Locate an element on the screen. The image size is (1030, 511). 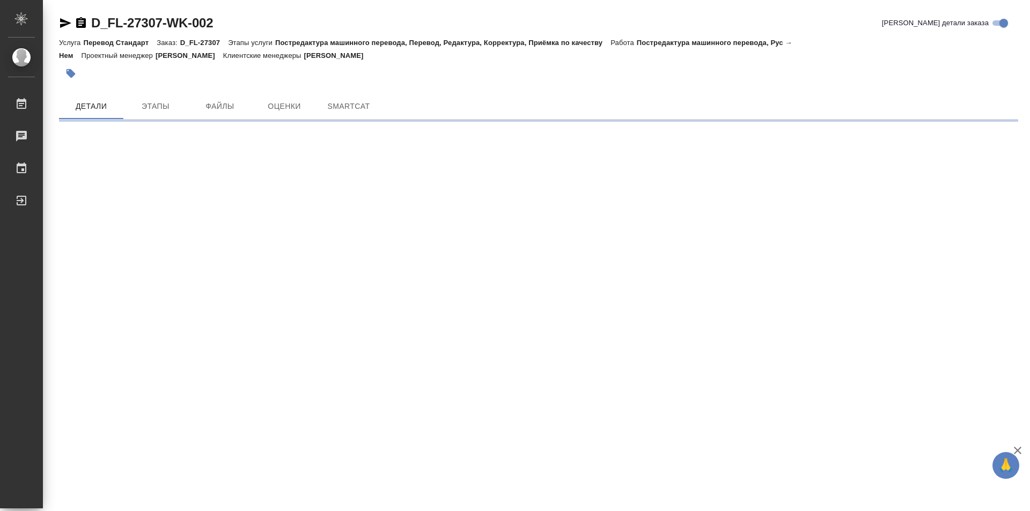
button: Скопировать ссылку is located at coordinates (81, 23).